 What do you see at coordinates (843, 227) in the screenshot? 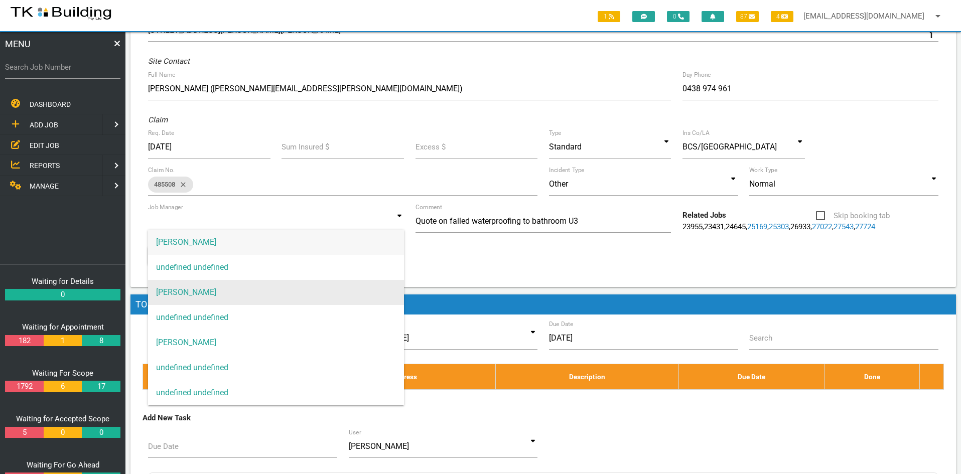
I see `a: 27543` at bounding box center [843, 227].